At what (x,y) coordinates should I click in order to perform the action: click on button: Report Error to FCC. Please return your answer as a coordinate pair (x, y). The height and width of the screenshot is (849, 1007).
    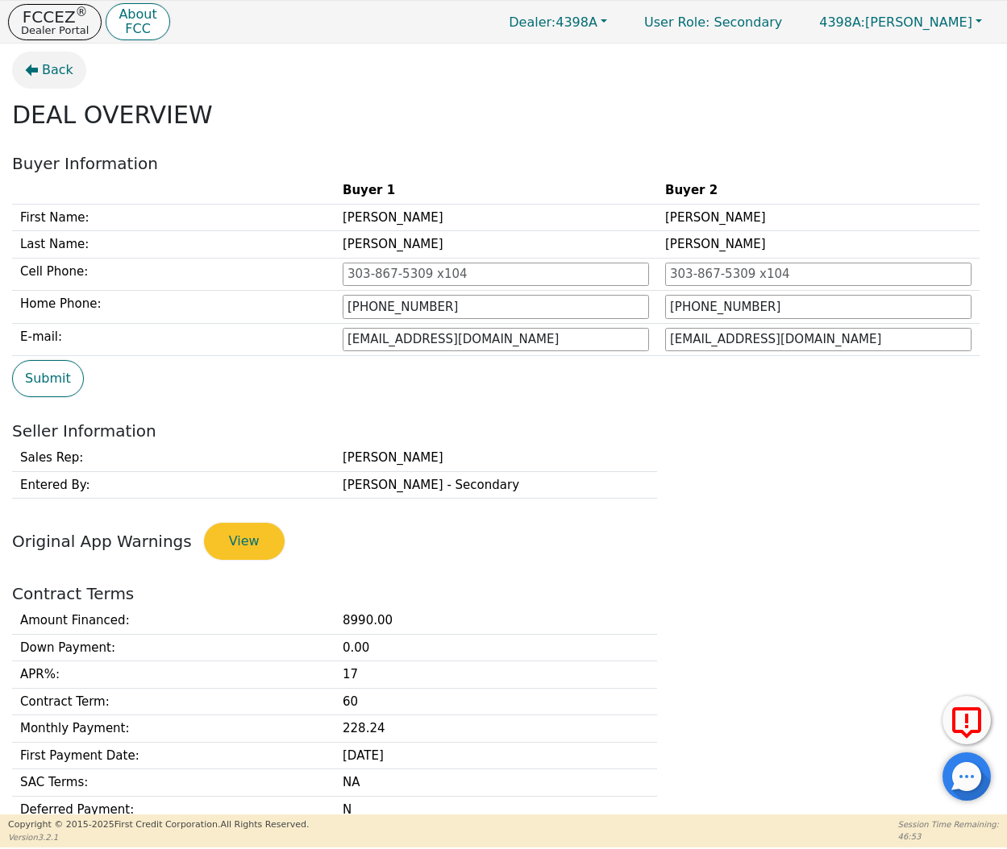
    Looking at the image, I should click on (966, 721).